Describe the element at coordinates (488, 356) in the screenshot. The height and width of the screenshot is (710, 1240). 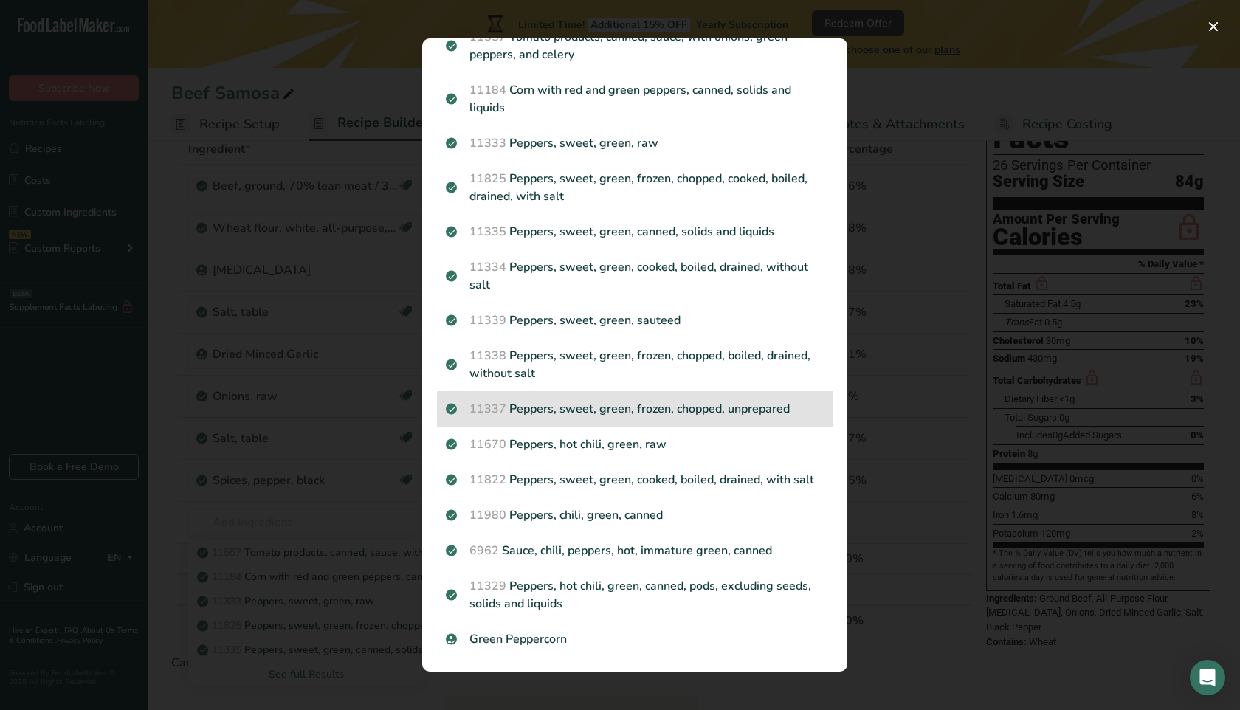
I see `span: 11338` at that location.